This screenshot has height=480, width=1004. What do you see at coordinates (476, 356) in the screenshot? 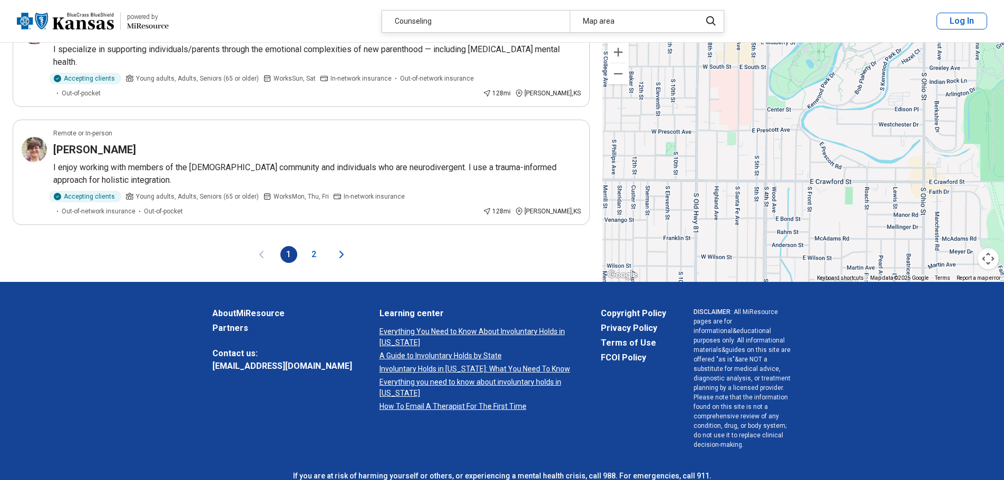
I see `a: A Guide to Involuntary Holds by State` at bounding box center [476, 356].